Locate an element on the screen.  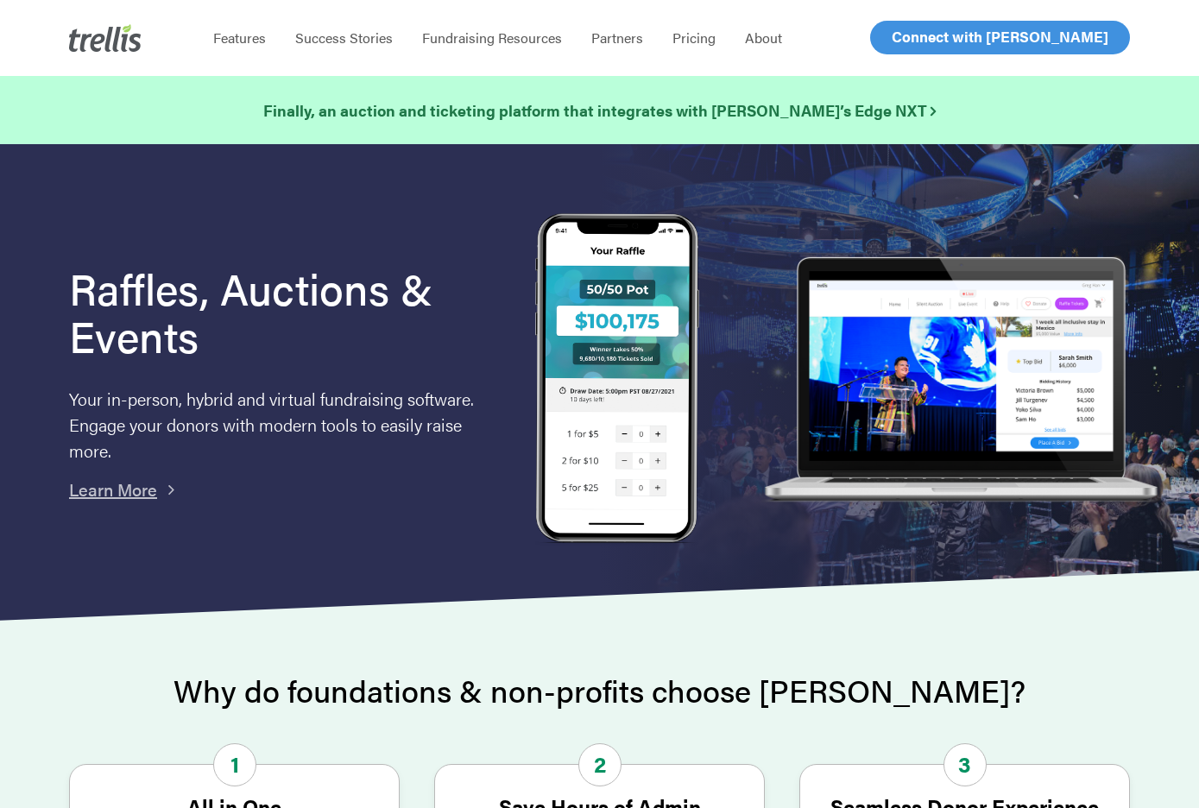
a: Pricing is located at coordinates (694, 38).